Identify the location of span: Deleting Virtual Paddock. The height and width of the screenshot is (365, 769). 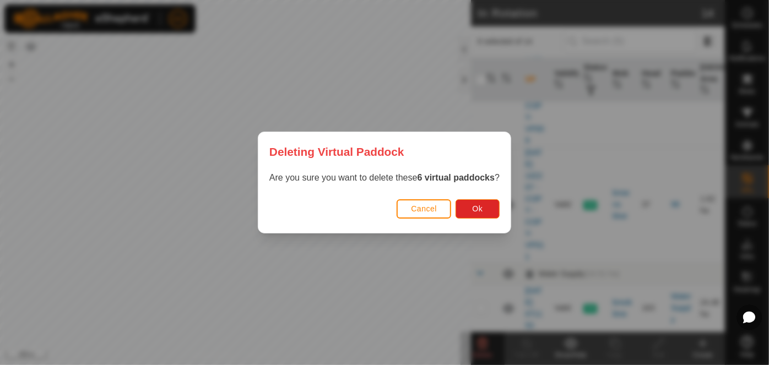
(337, 152).